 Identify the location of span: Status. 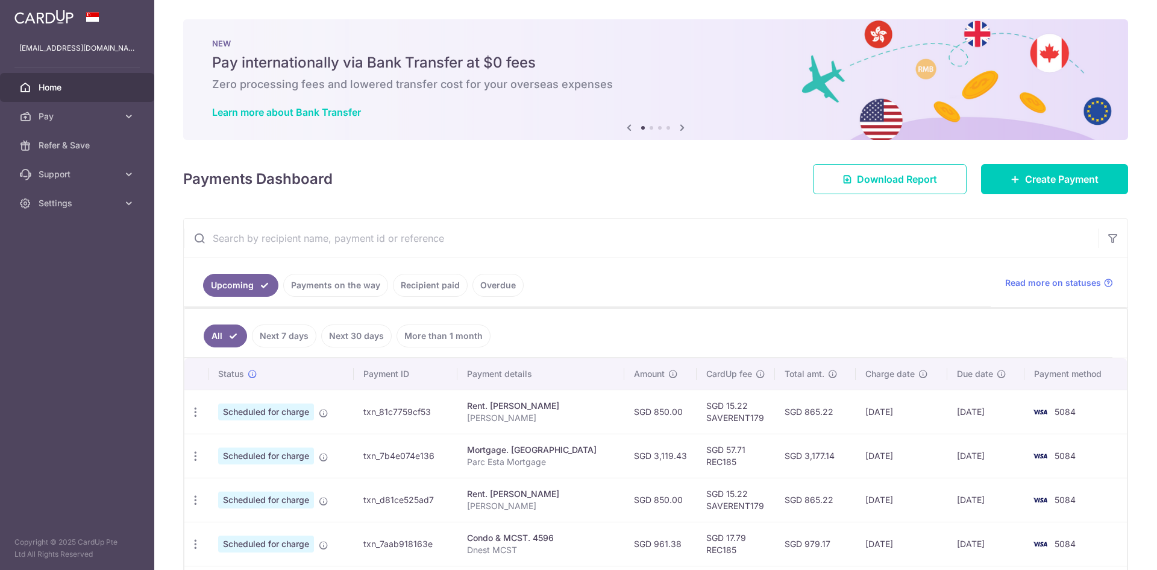
(231, 374).